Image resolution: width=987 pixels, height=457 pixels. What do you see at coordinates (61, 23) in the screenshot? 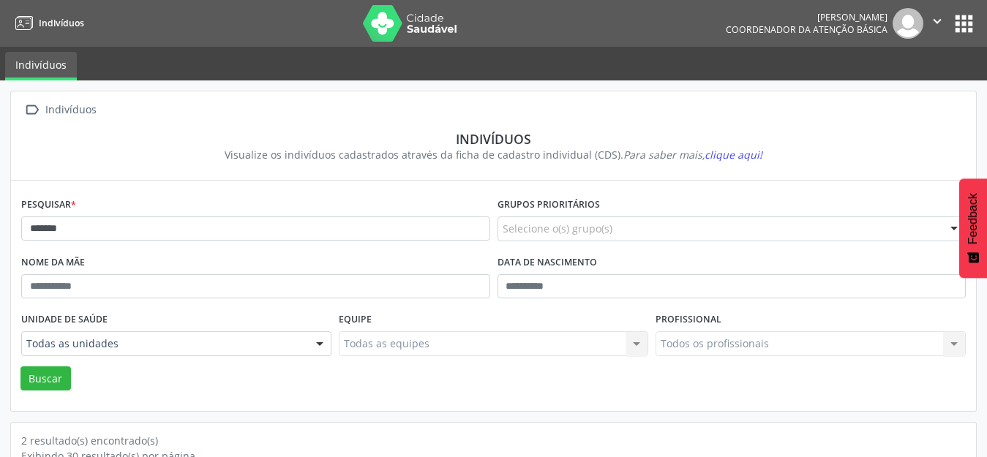
I see `span: Indivíduos` at bounding box center [61, 23].